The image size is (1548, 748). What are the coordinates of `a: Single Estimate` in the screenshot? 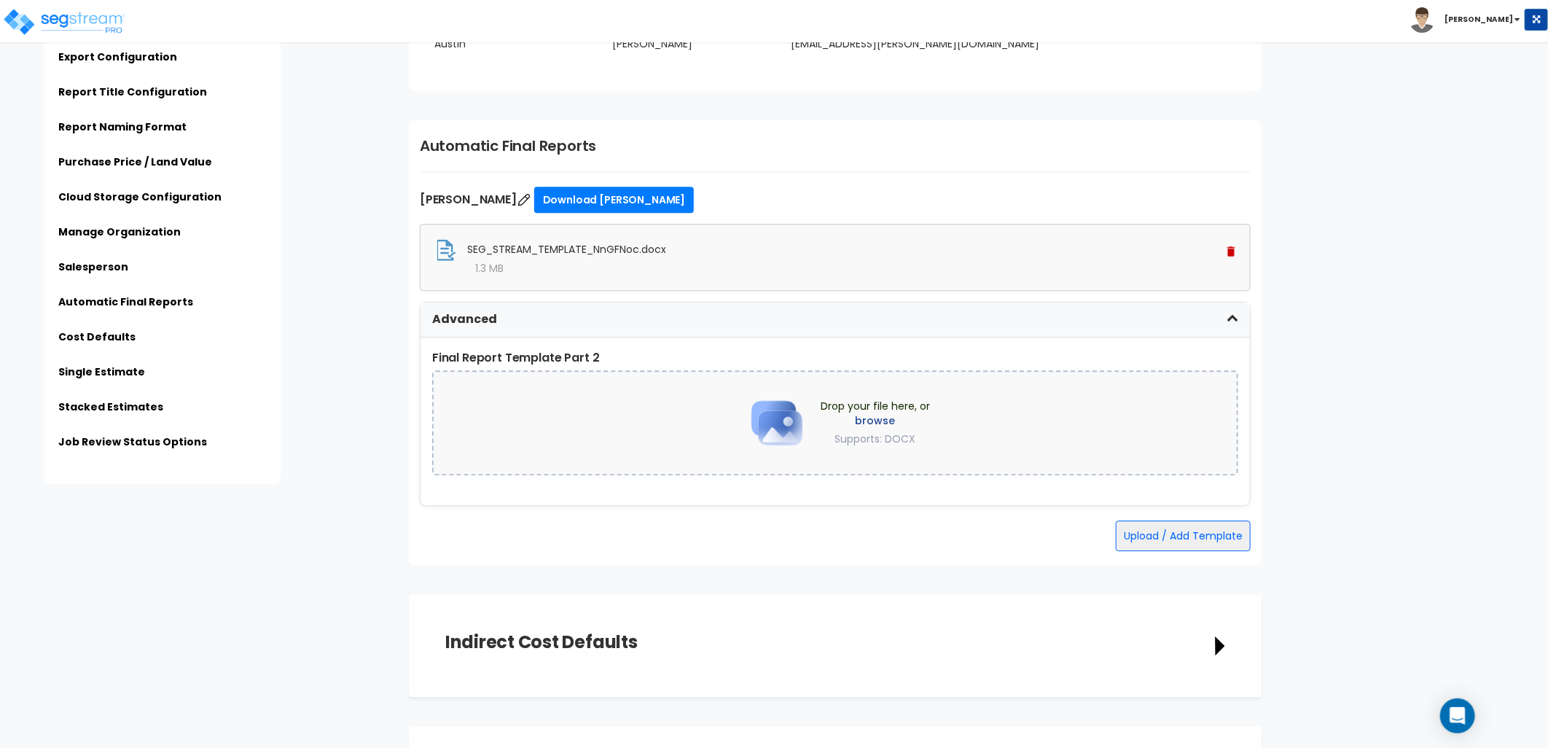 It's located at (101, 372).